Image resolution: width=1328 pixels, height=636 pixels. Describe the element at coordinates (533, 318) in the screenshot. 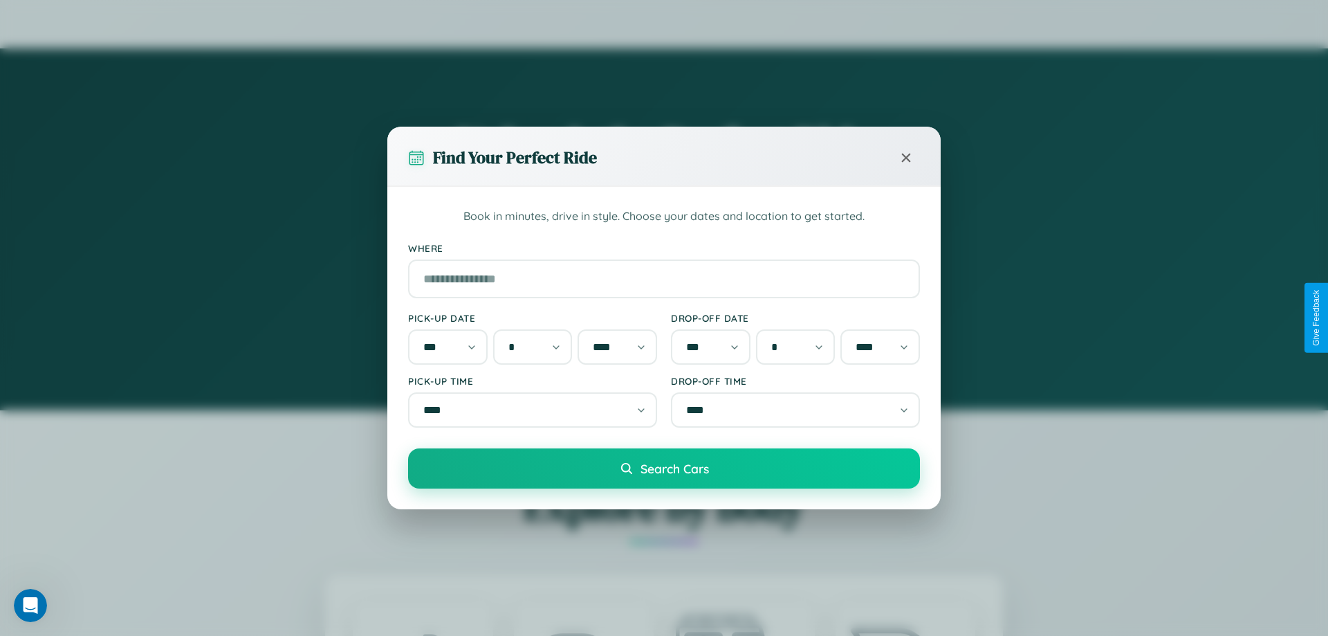

I see `label: Pick-up Date` at that location.